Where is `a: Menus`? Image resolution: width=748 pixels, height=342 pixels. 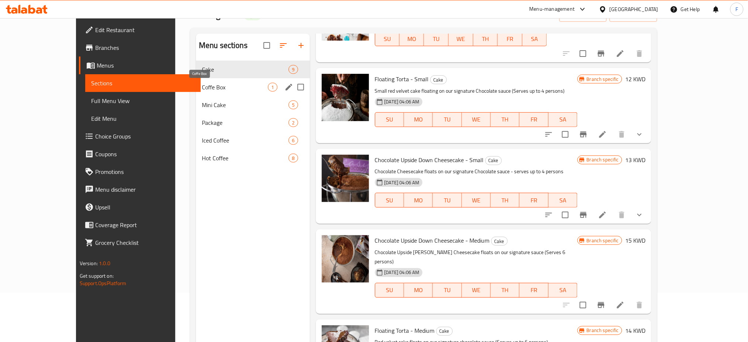 a: Menus is located at coordinates (140, 65).